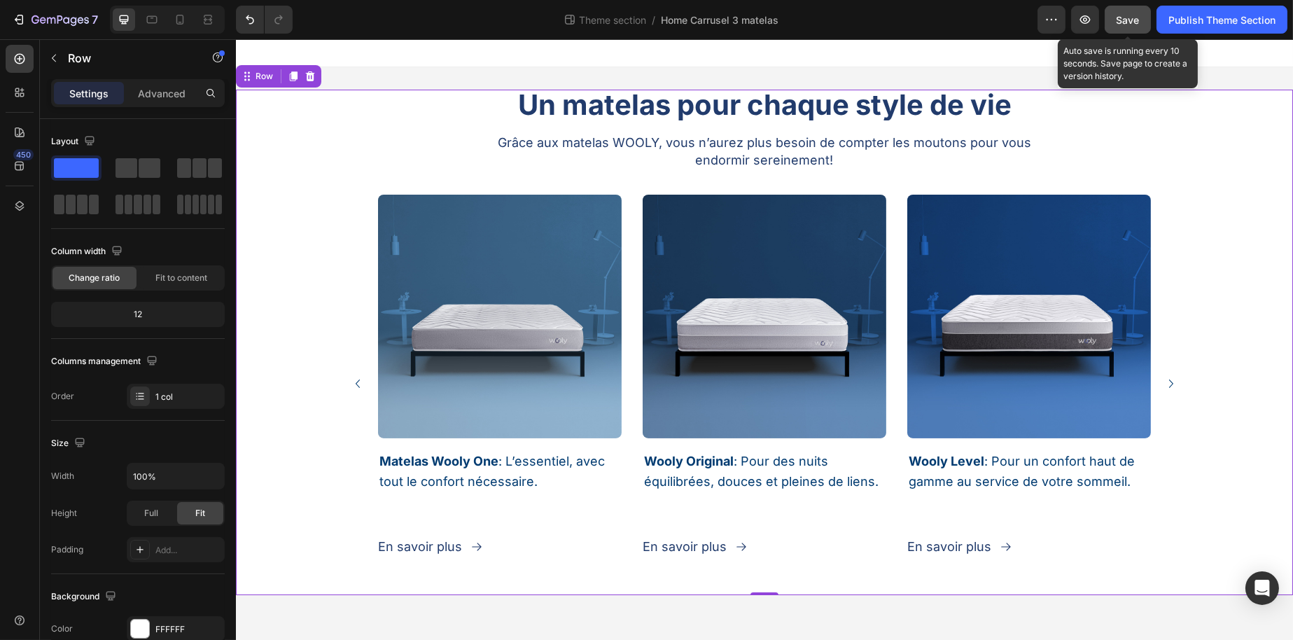  I want to click on h2: Rich Text Editor. Editing area: main, so click(528, 66).